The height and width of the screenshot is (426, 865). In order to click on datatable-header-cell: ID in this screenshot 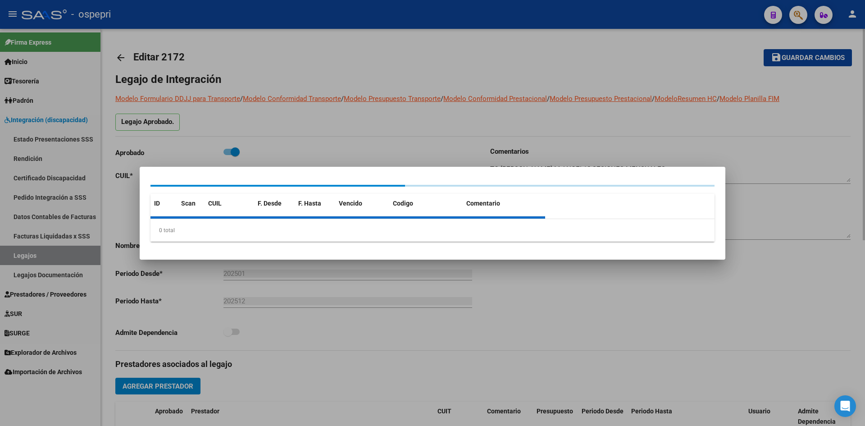, I will do `click(164, 203)`.